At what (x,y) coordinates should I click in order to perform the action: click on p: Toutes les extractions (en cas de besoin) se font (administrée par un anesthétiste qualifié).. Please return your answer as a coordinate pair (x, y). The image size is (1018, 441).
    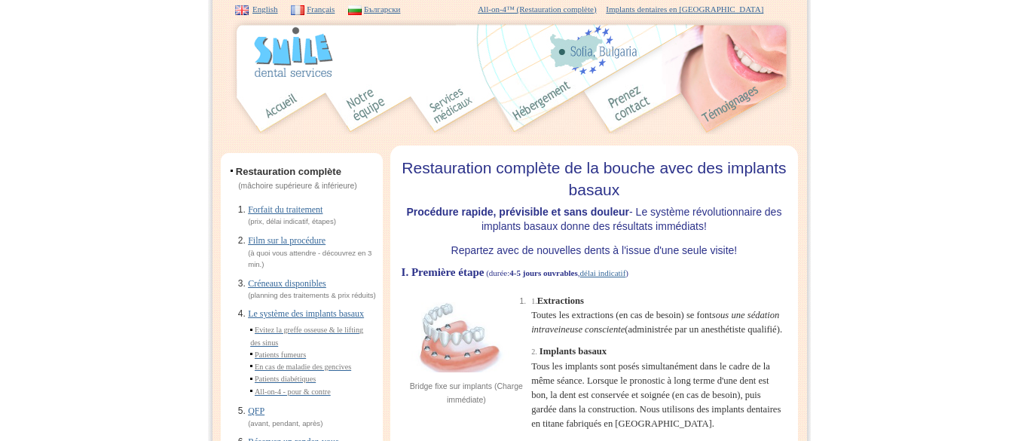
    Looking at the image, I should click on (658, 308).